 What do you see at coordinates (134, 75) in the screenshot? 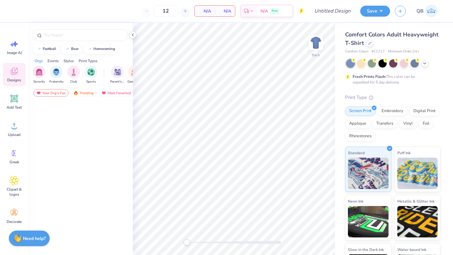
I see `div: filter for Game Day` at bounding box center [134, 75].